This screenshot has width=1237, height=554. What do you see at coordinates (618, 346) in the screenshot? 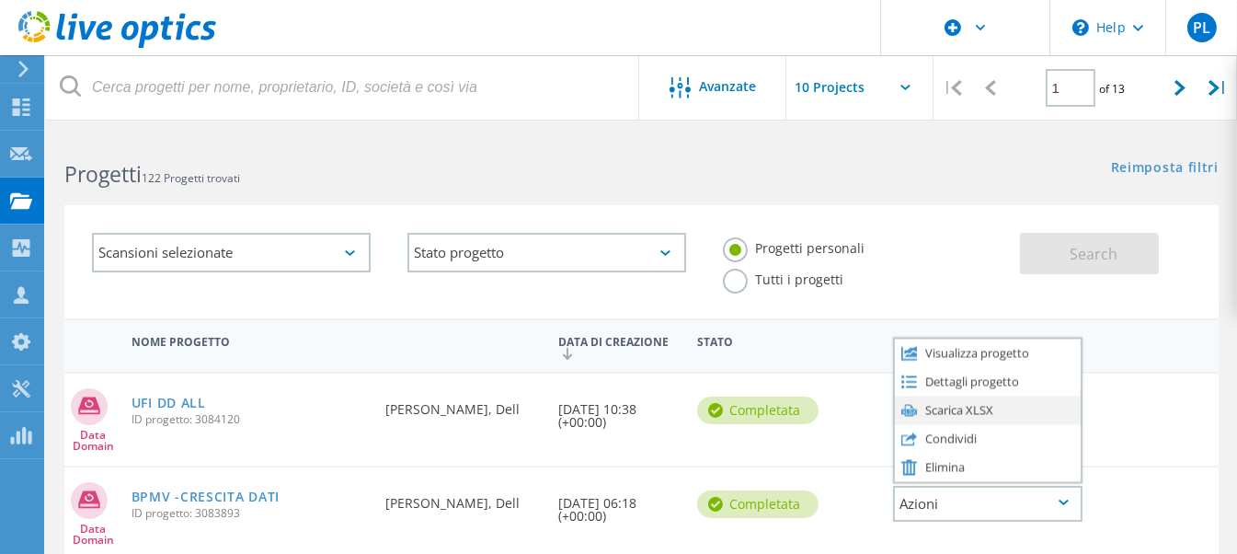
I see `div: Data di creazione` at bounding box center [618, 346].